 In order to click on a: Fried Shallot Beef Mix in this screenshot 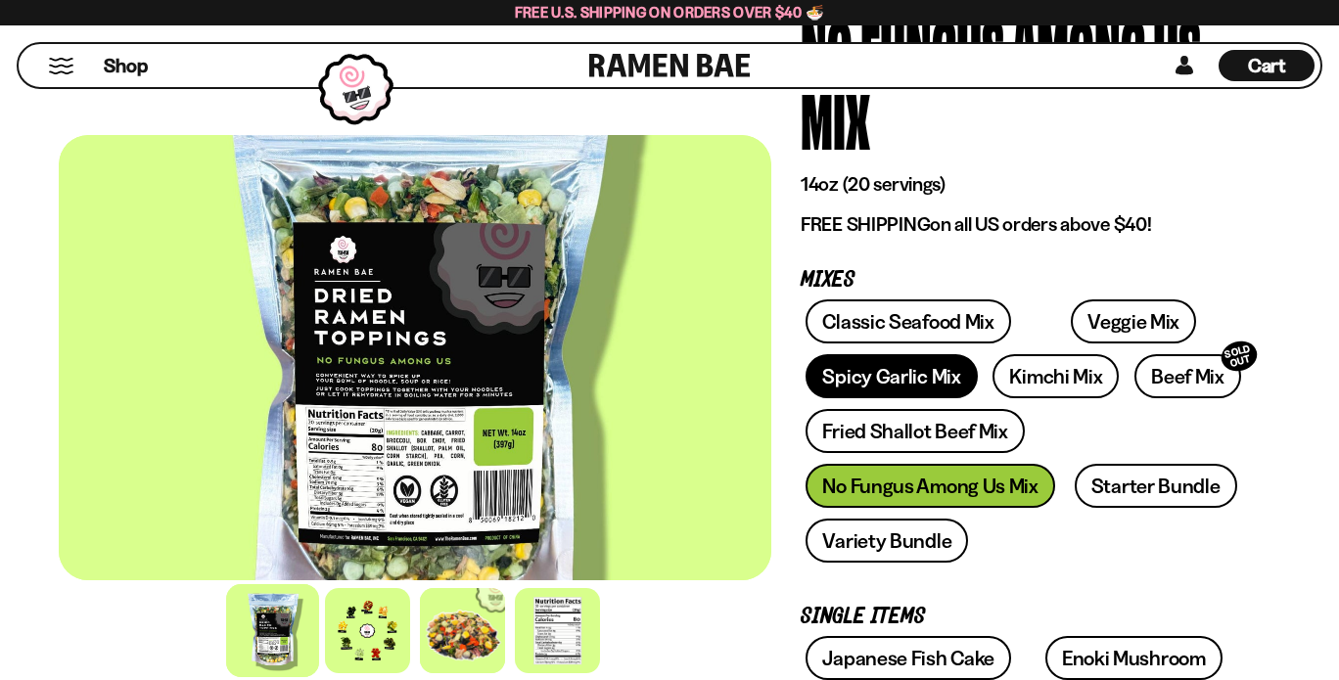, I will do `click(914, 431)`.